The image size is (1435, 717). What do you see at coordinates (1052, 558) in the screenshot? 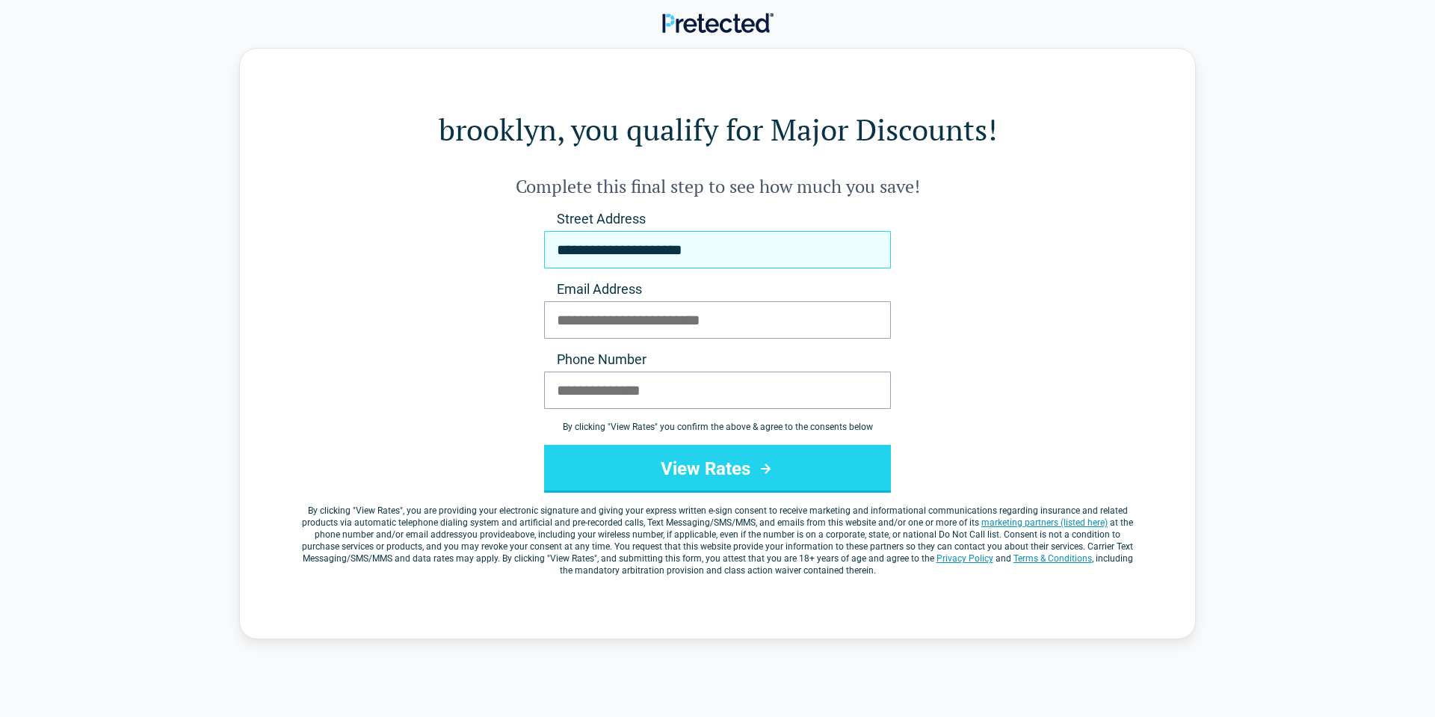
I see `a: Terms & Conditions` at bounding box center [1052, 558].